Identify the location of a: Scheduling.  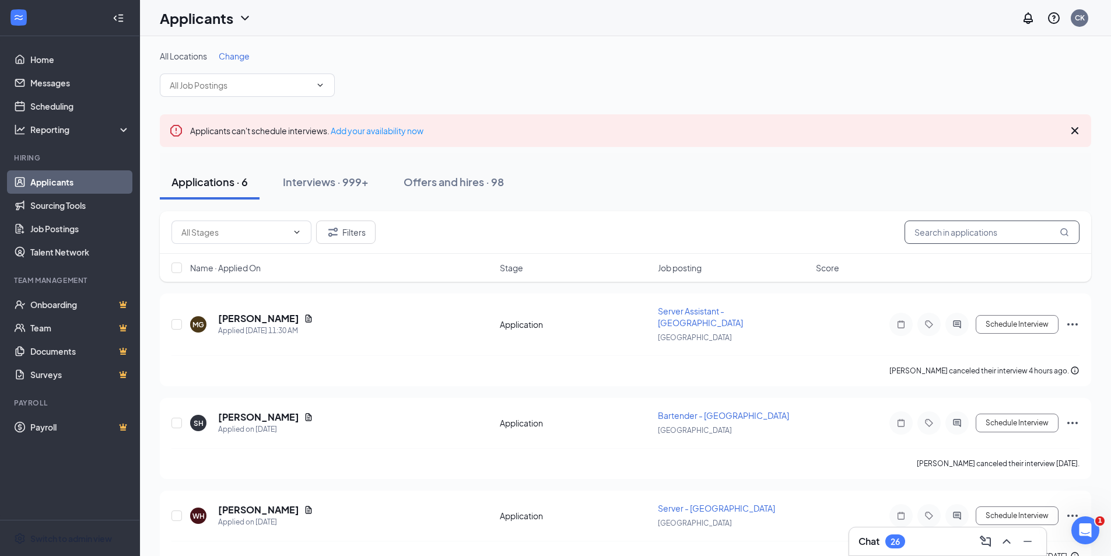
(80, 106).